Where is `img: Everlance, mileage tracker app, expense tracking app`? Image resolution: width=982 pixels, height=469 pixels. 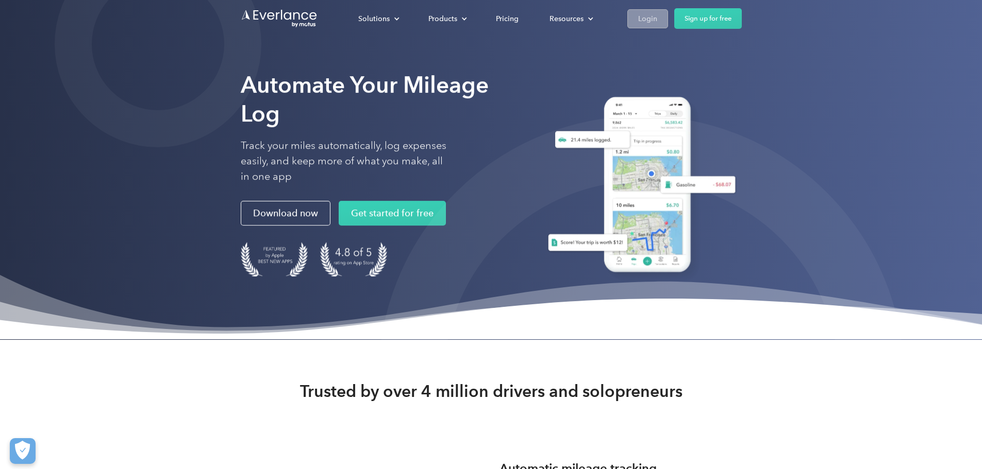 img: Everlance, mileage tracker app, expense tracking app is located at coordinates (638, 187).